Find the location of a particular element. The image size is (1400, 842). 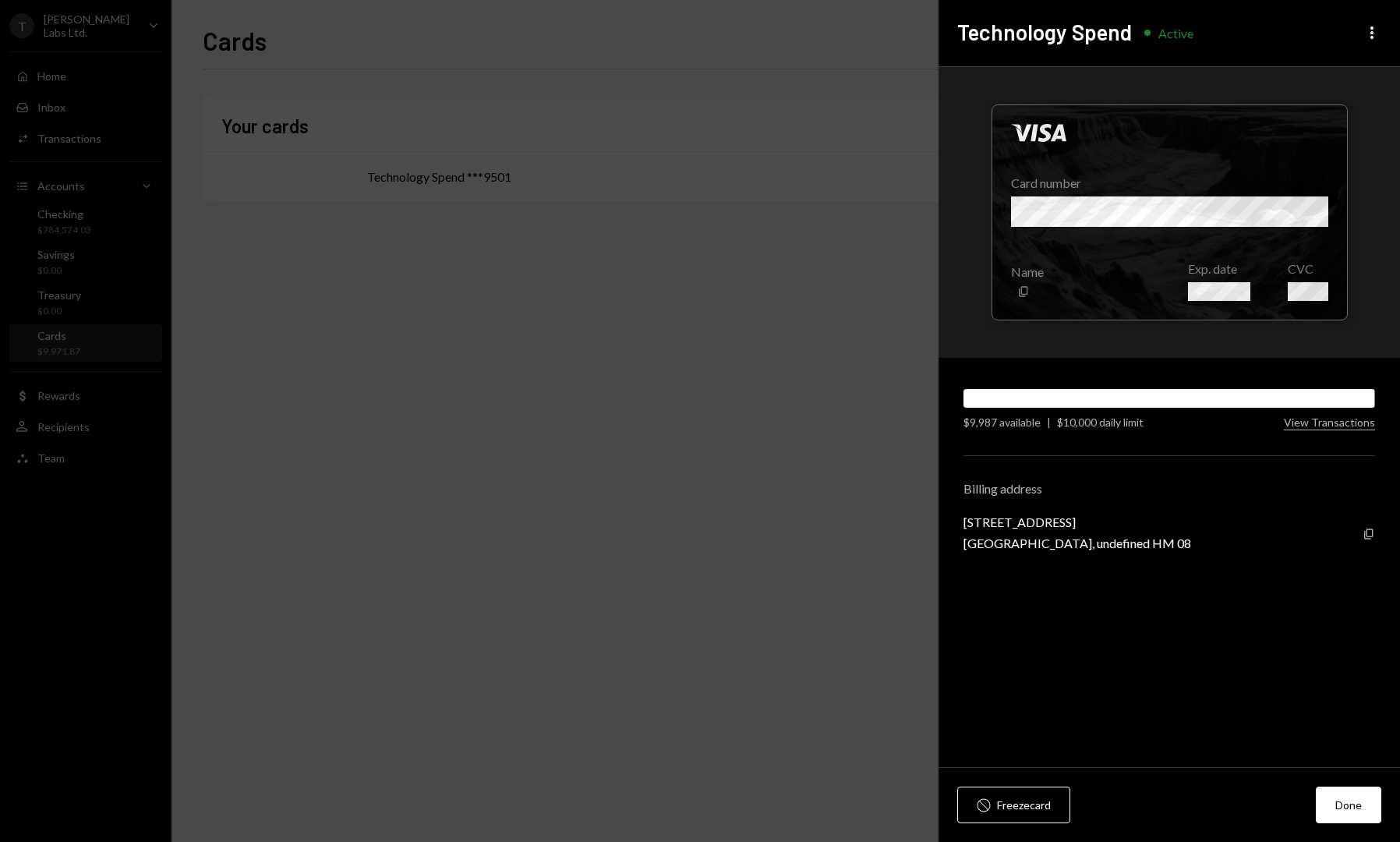

button: View Transactions is located at coordinates (1329, 422).